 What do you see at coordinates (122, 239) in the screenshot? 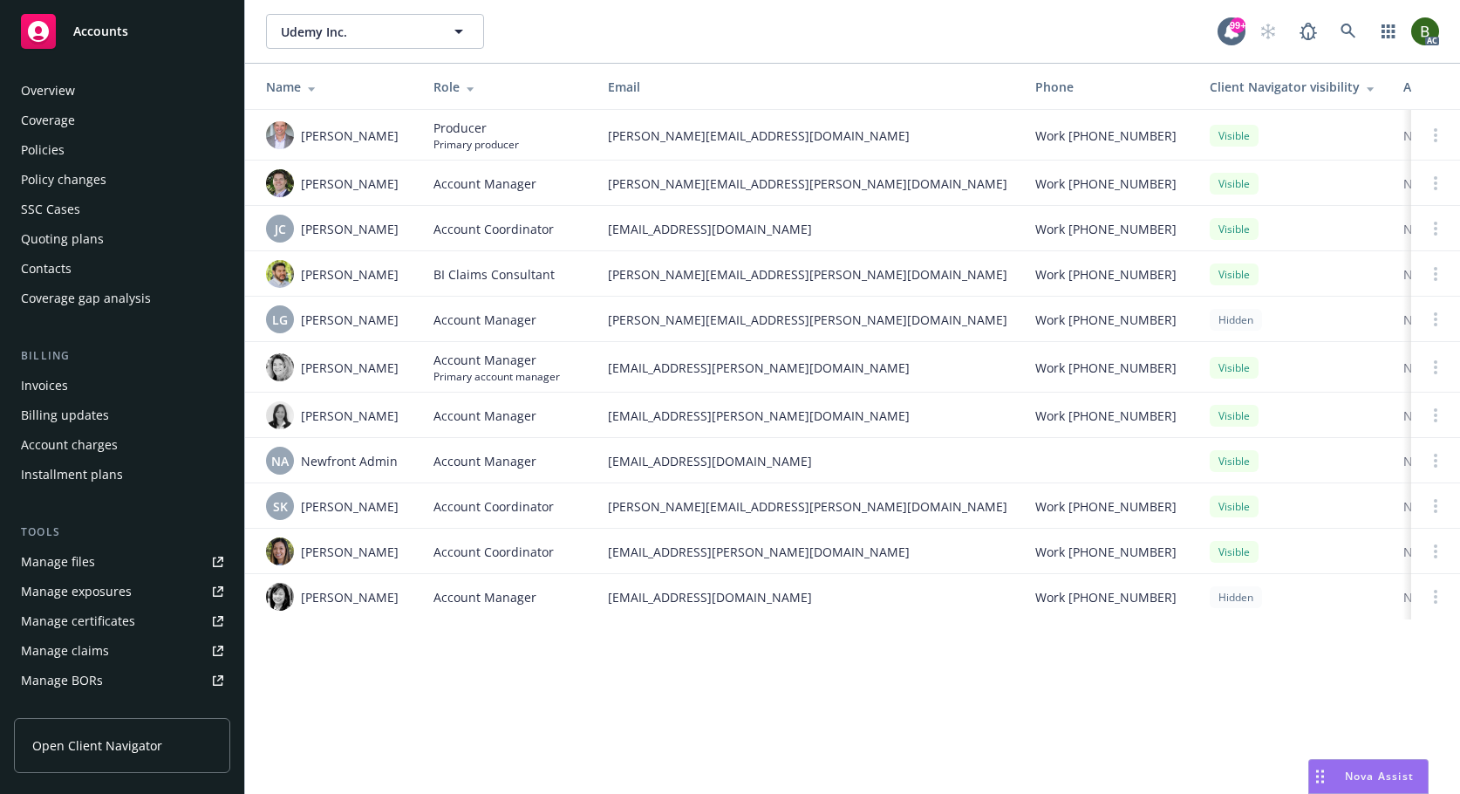
I see `a: Quoting plans` at bounding box center [122, 239].